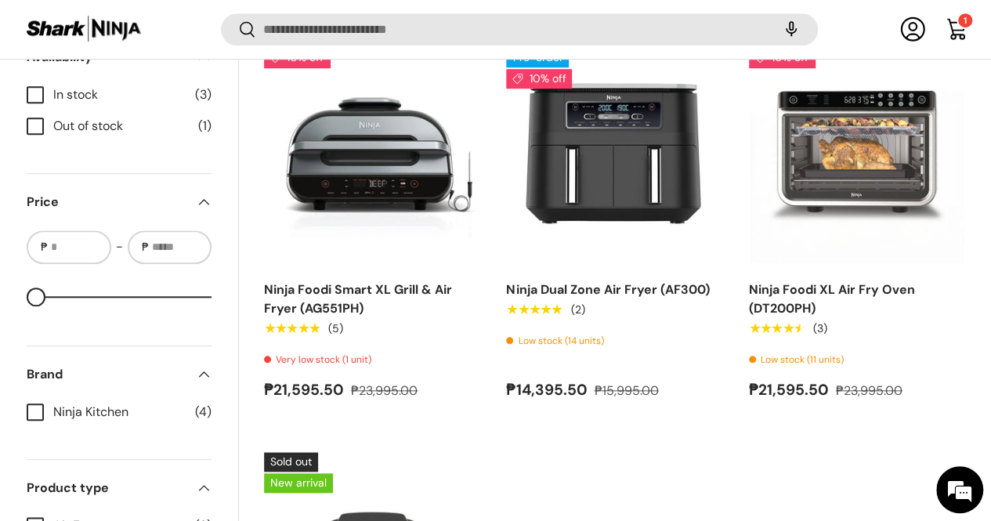  I want to click on span: Brand, so click(107, 374).